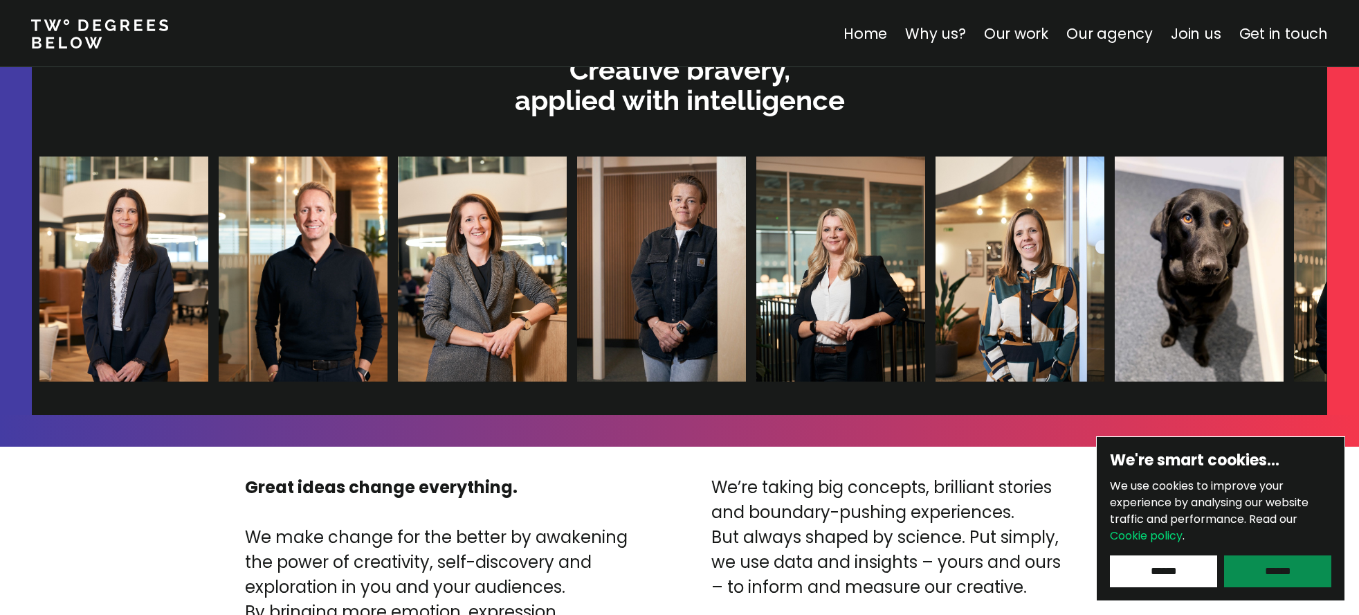 The image size is (1359, 615). Describe the element at coordinates (1146, 535) in the screenshot. I see `a: Cookie policy` at that location.